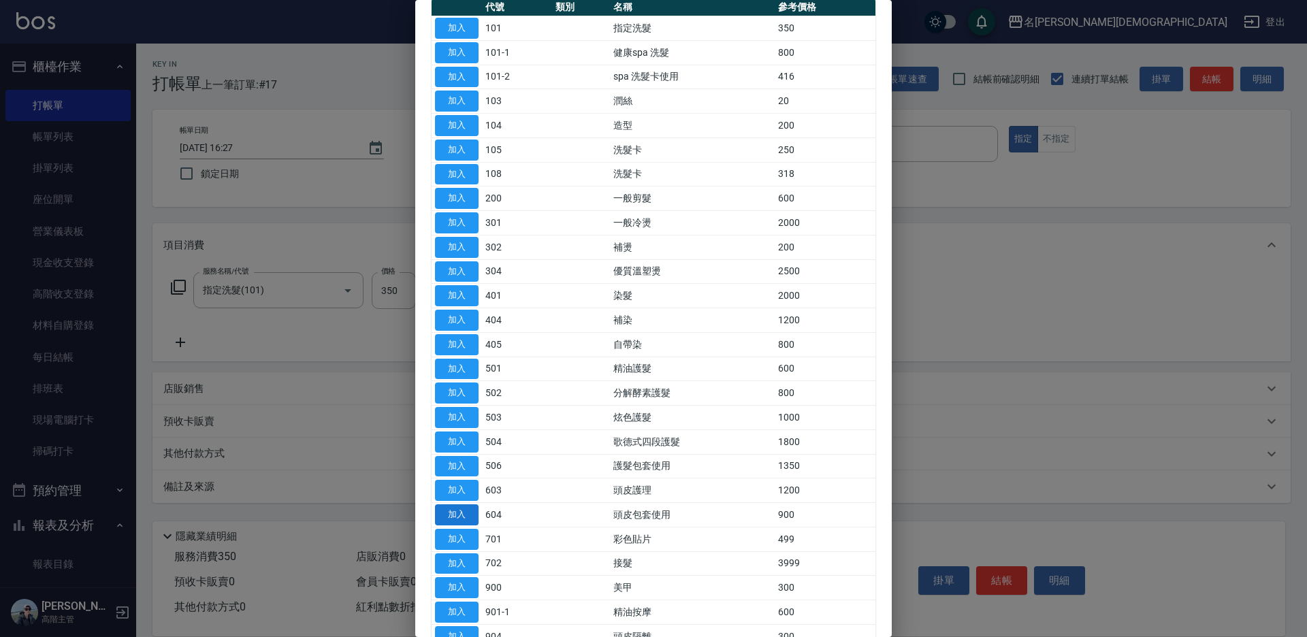 The height and width of the screenshot is (637, 1307). What do you see at coordinates (517, 29) in the screenshot?
I see `td: 101` at bounding box center [517, 29].